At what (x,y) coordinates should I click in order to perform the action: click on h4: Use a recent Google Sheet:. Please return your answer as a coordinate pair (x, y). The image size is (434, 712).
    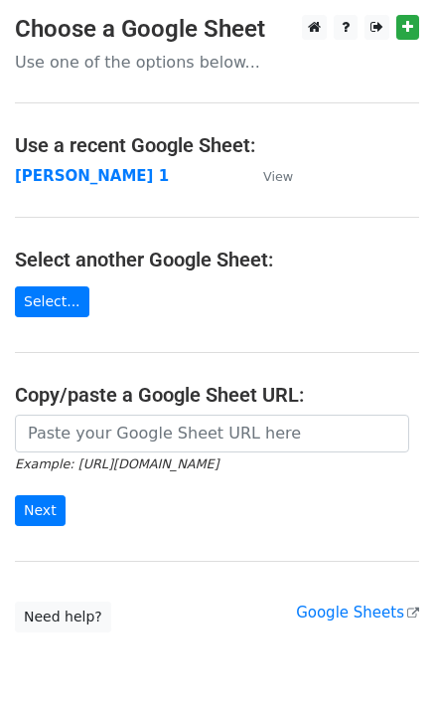
    Looking at the image, I should click on (217, 145).